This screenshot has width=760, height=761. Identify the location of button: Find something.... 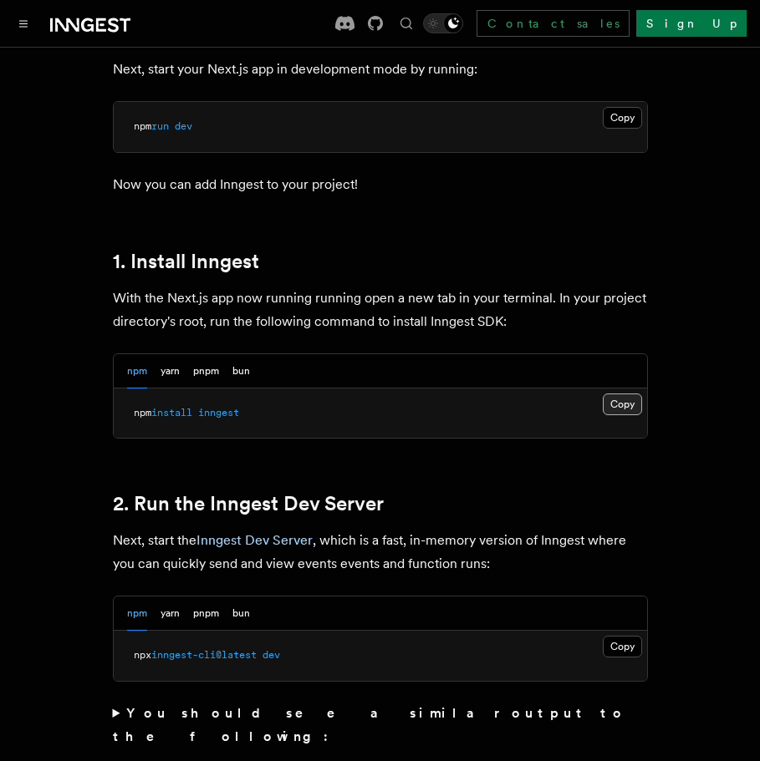
(406, 23).